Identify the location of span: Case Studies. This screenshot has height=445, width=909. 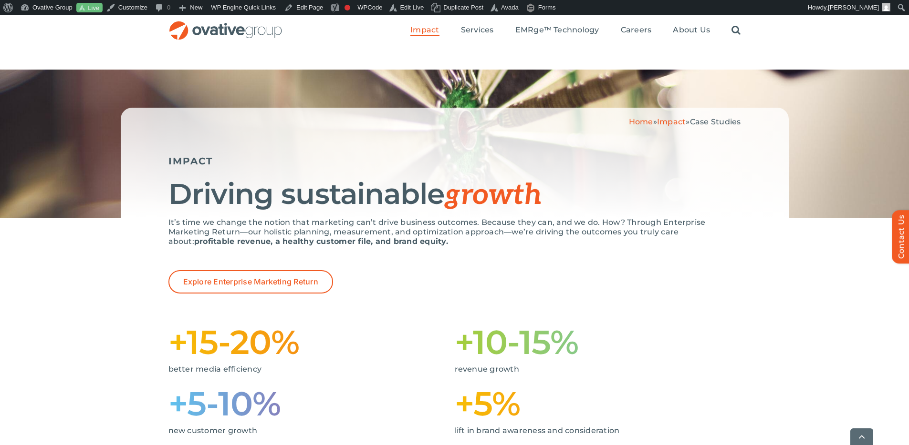
(715, 122).